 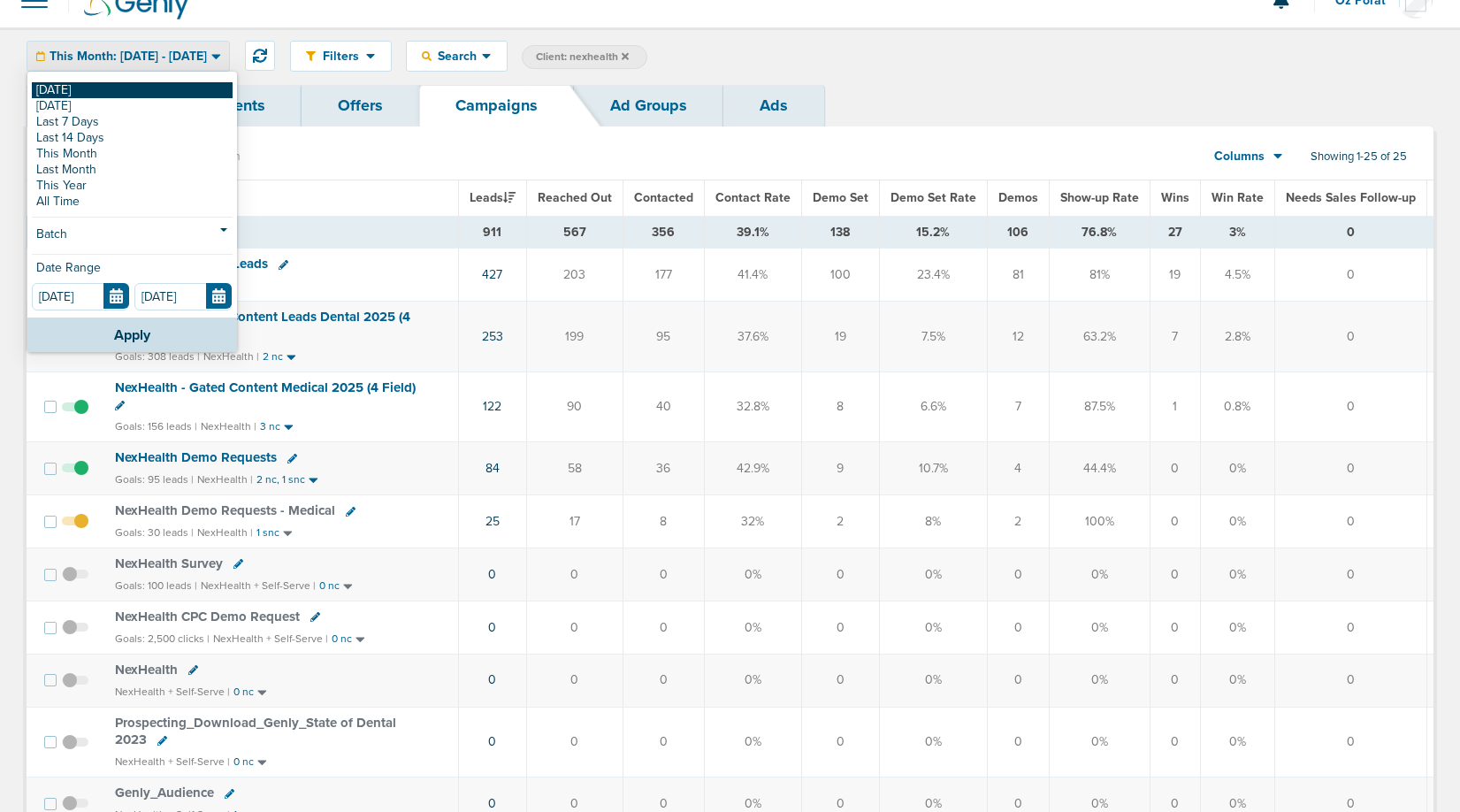 What do you see at coordinates (1100, 197) in the screenshot?
I see `span: Show-up Rate` at bounding box center [1100, 197].